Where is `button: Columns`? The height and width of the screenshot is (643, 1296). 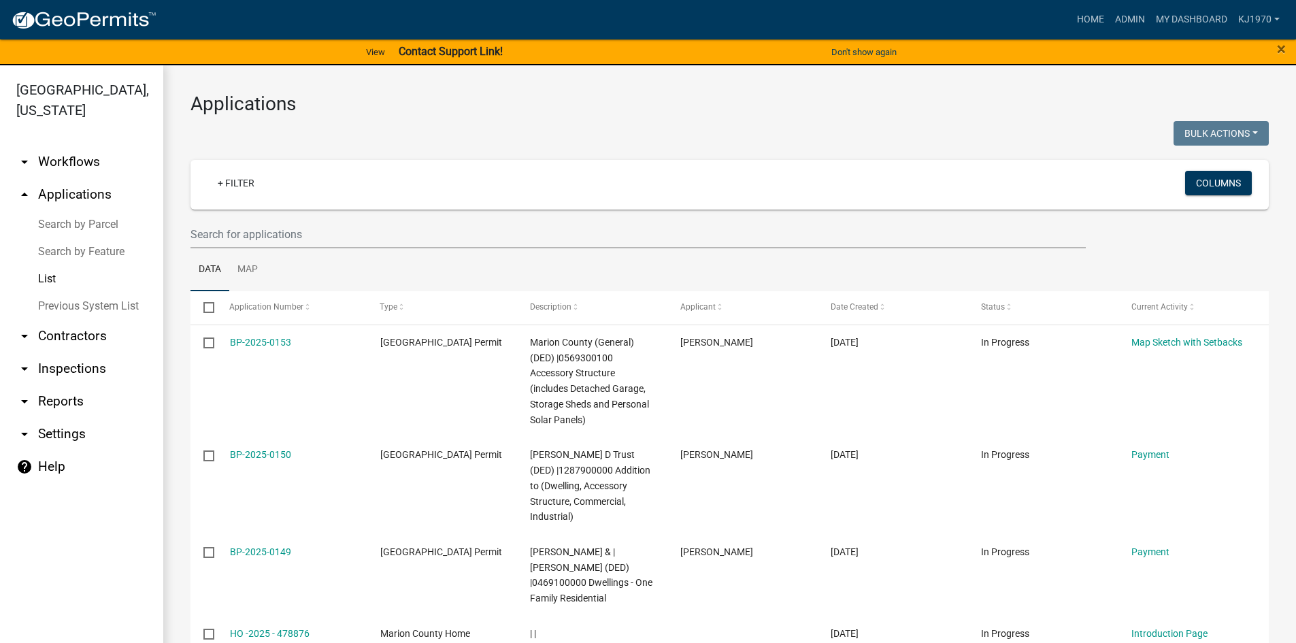
button: Columns is located at coordinates (1218, 183).